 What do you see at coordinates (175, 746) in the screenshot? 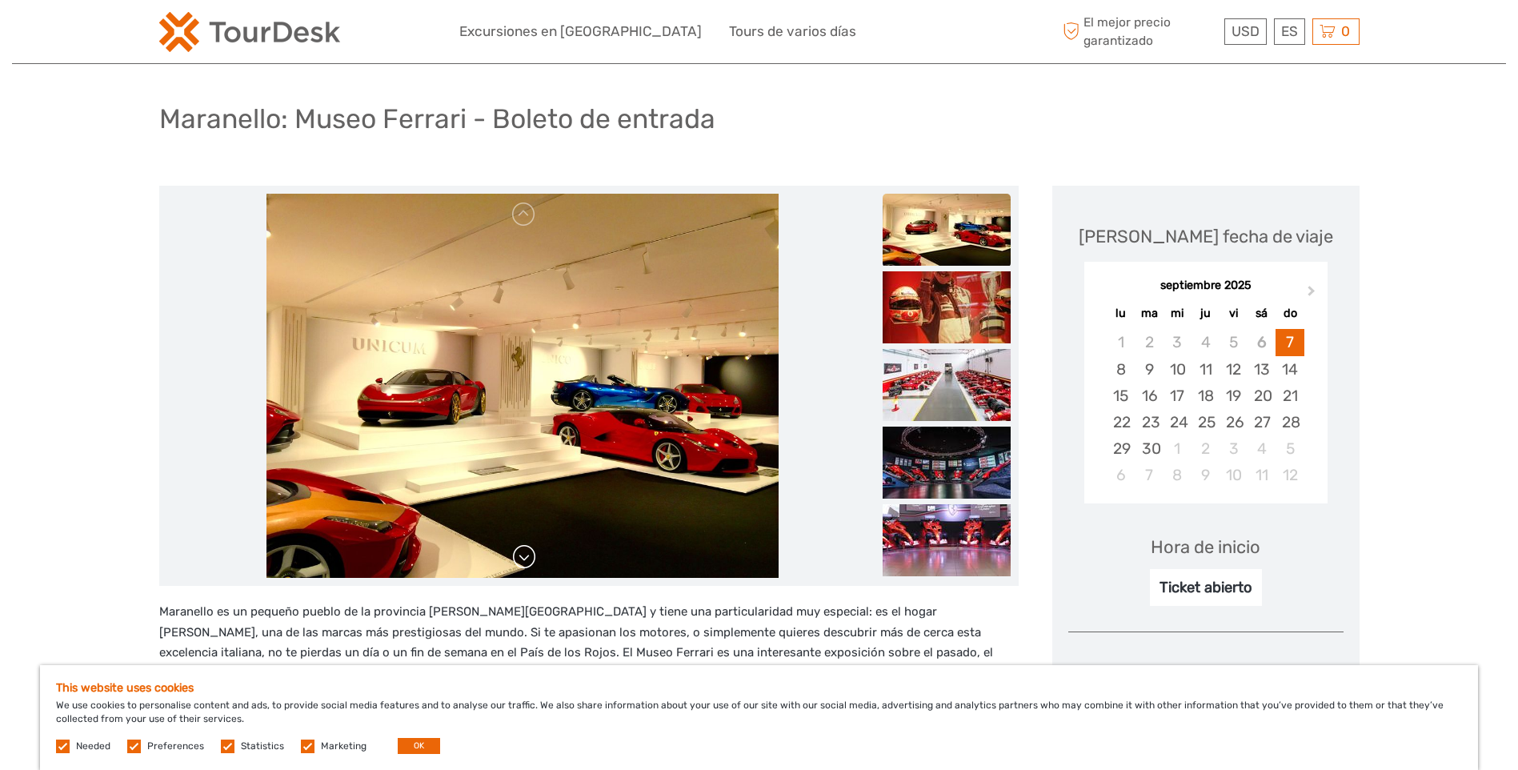
I see `label: Preferences` at bounding box center [175, 746].